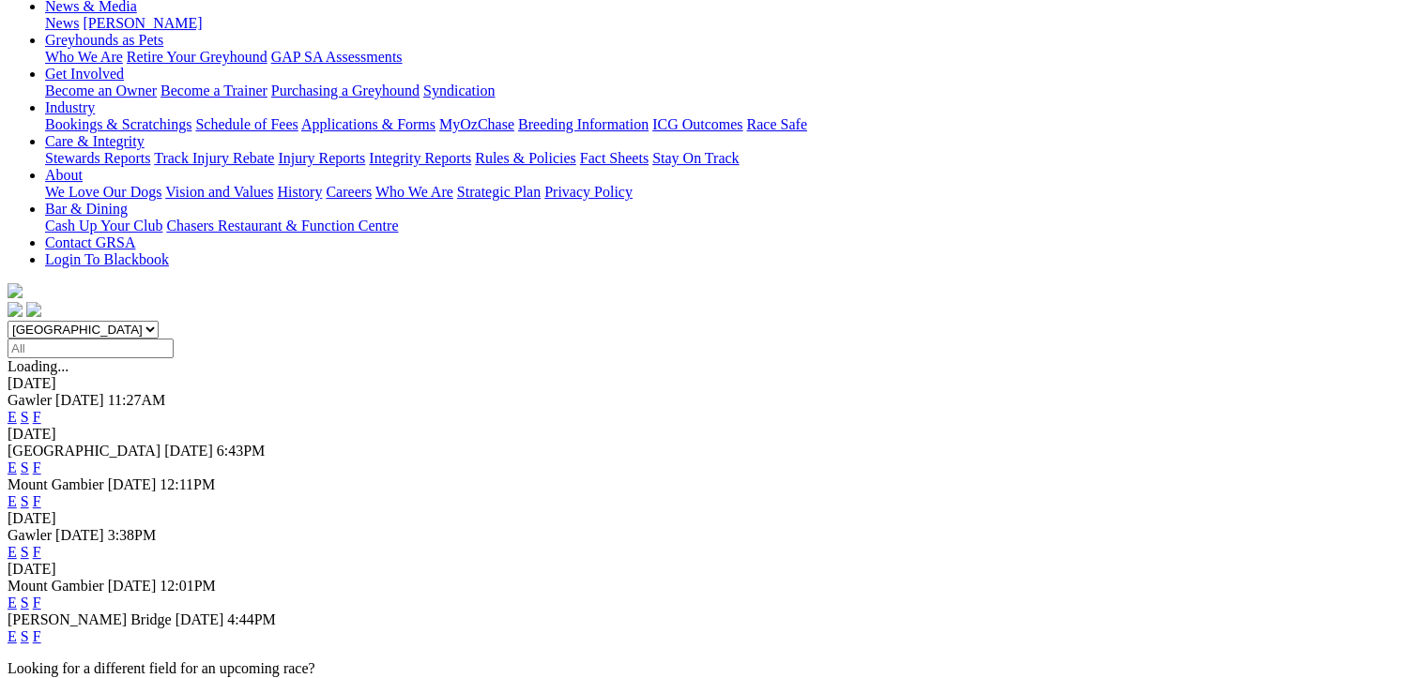  What do you see at coordinates (695, 158) in the screenshot?
I see `a: Stay On Track` at bounding box center [695, 158].